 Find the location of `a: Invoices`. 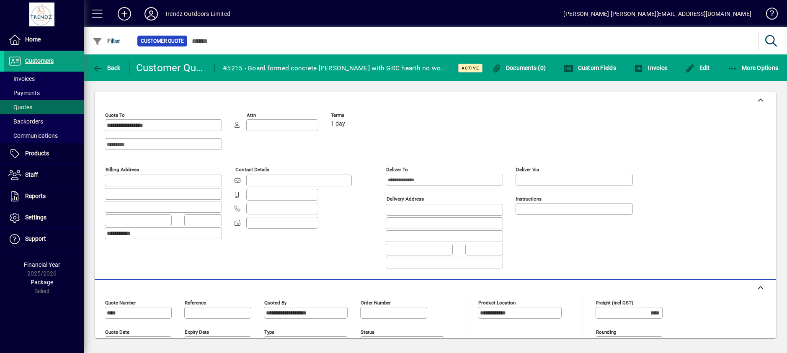

a: Invoices is located at coordinates (44, 79).